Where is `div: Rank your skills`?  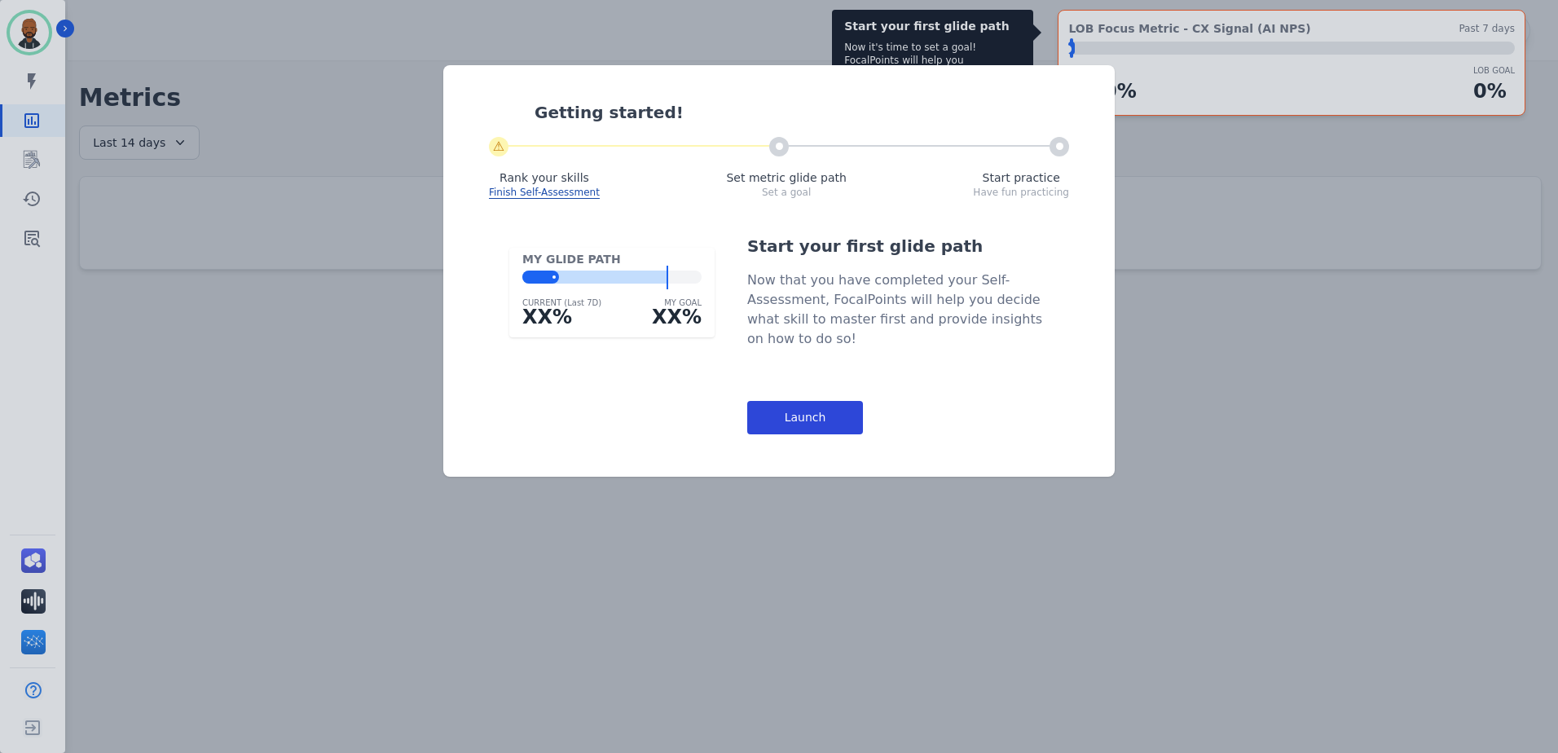 div: Rank your skills is located at coordinates (544, 178).